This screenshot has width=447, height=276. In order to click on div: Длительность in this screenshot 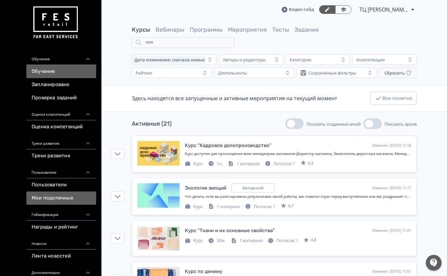, I will do `click(233, 73)`.